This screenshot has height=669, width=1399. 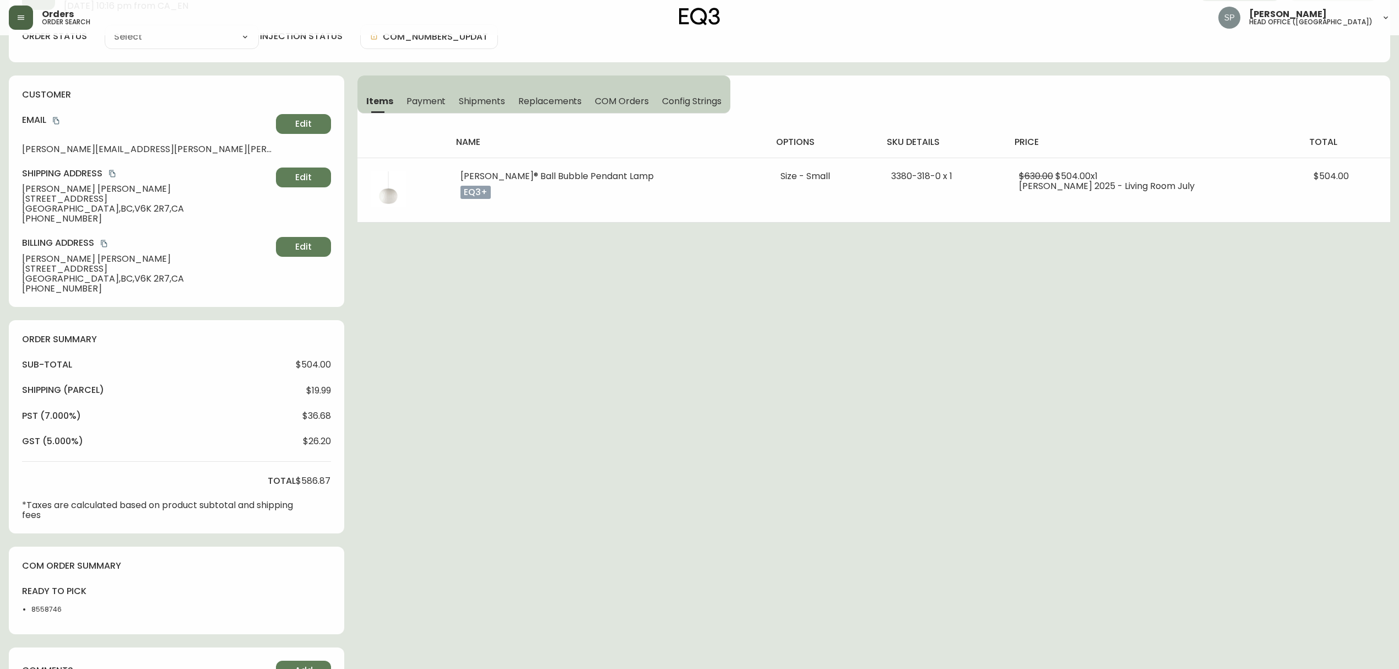 I want to click on span: Payment, so click(x=426, y=101).